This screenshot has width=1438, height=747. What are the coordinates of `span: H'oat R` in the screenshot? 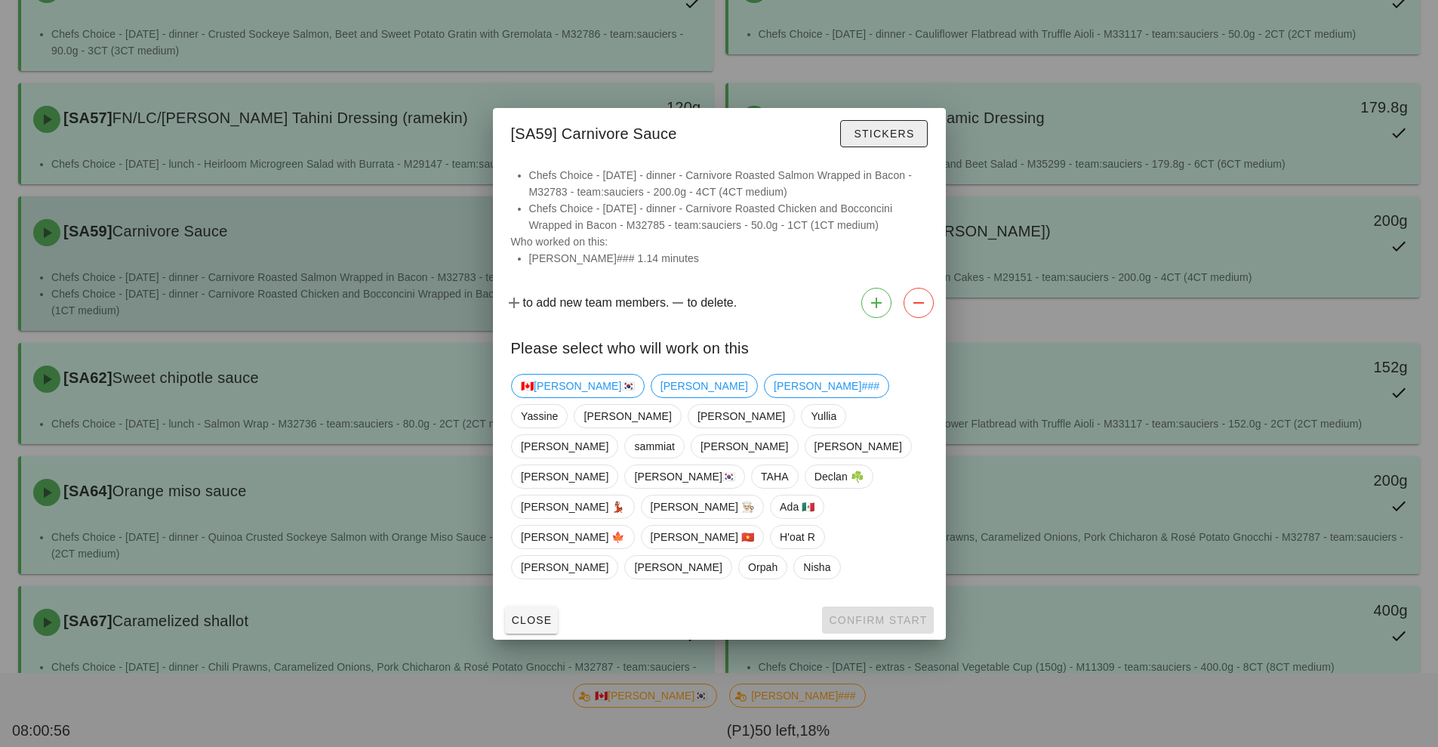 It's located at (797, 537).